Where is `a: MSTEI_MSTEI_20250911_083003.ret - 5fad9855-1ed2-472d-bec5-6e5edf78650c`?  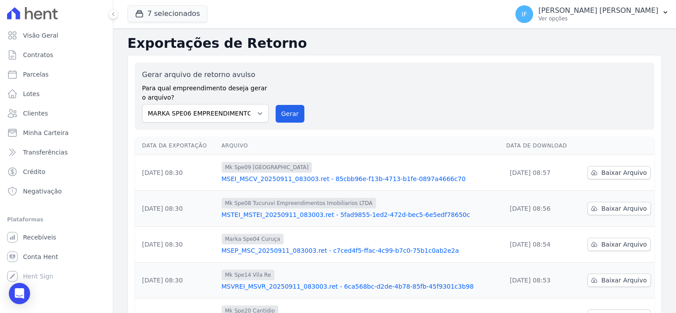 a: MSTEI_MSTEI_20250911_083003.ret - 5fad9855-1ed2-472d-bec5-6e5edf78650c is located at coordinates (361, 215).